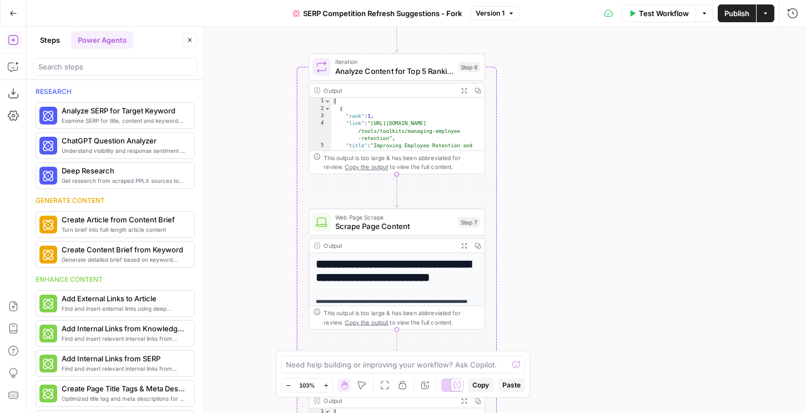 The width and height of the screenshot is (806, 413). What do you see at coordinates (395, 217) in the screenshot?
I see `span: Web Page Scrape` at bounding box center [395, 217].